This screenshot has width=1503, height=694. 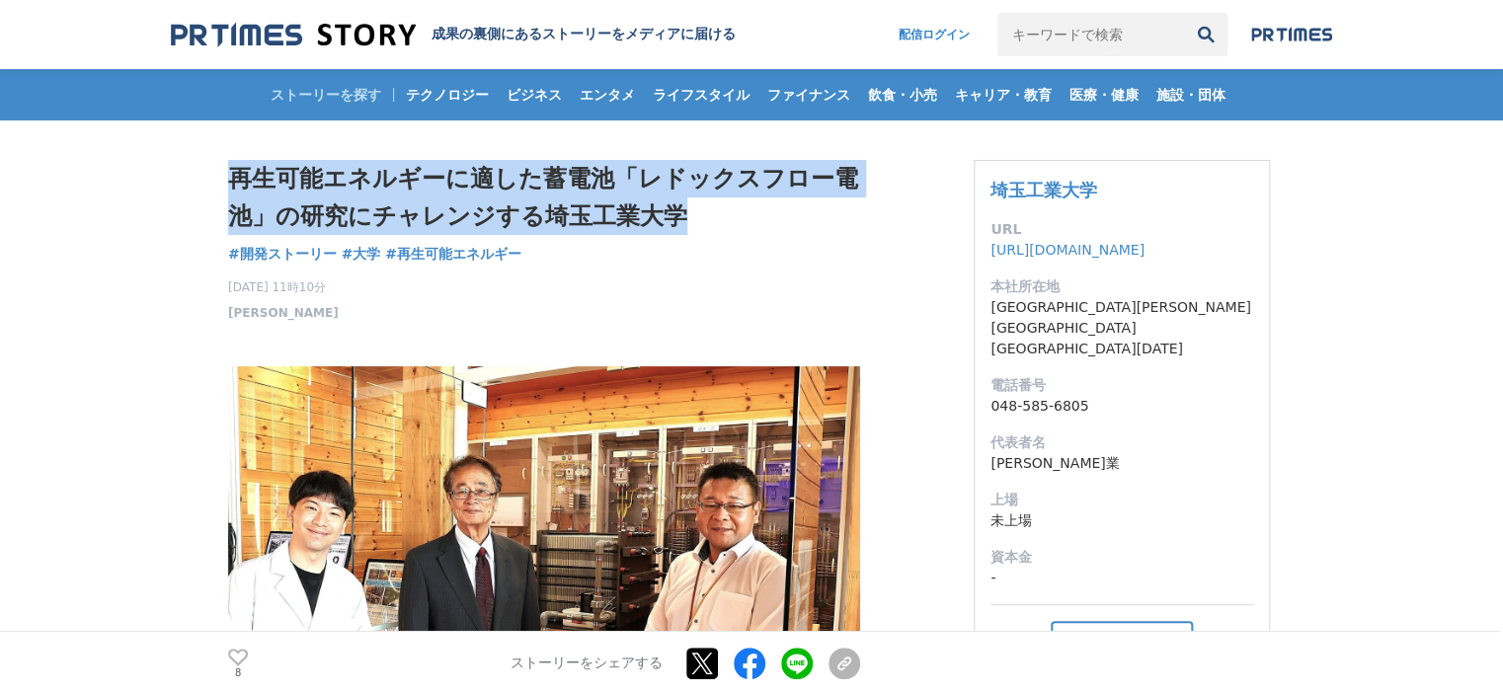 What do you see at coordinates (534, 95) in the screenshot?
I see `a: ビジネス` at bounding box center [534, 95].